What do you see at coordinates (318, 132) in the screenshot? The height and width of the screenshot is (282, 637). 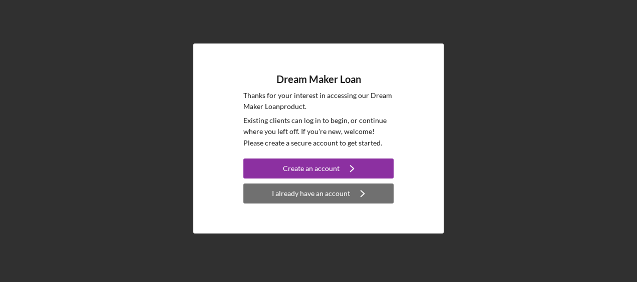 I see `p: Existing clients can log in to begin, or continue where you left off. If you're new, welcome! Ple...` at bounding box center [318, 132].